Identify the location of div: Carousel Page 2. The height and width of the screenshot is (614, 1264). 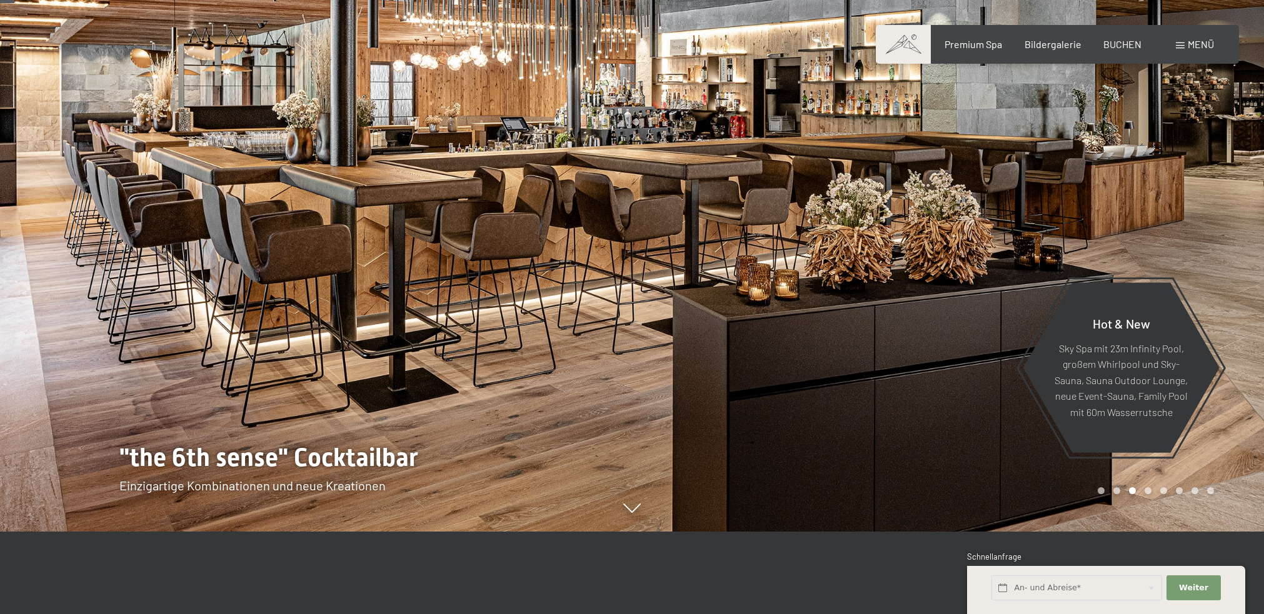
(1116, 491).